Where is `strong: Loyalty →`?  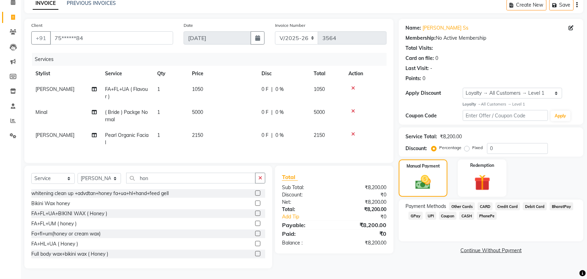
strong: Loyalty → is located at coordinates (472, 104).